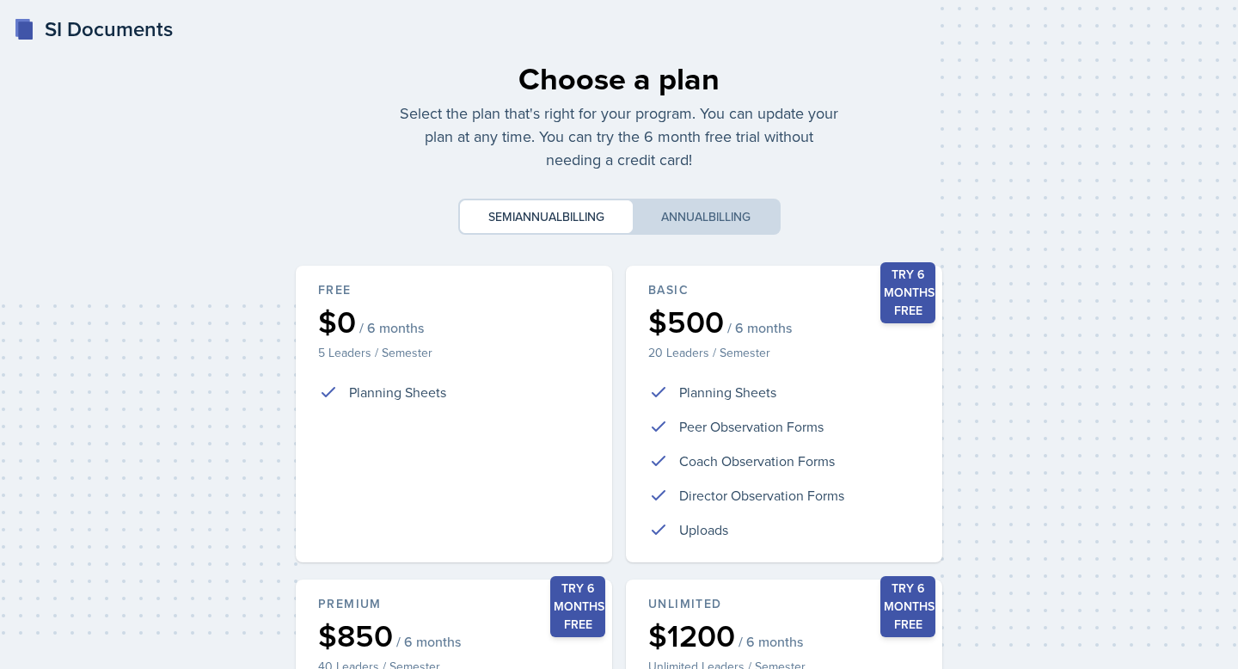  Describe the element at coordinates (454, 322) in the screenshot. I see `div: $0` at that location.